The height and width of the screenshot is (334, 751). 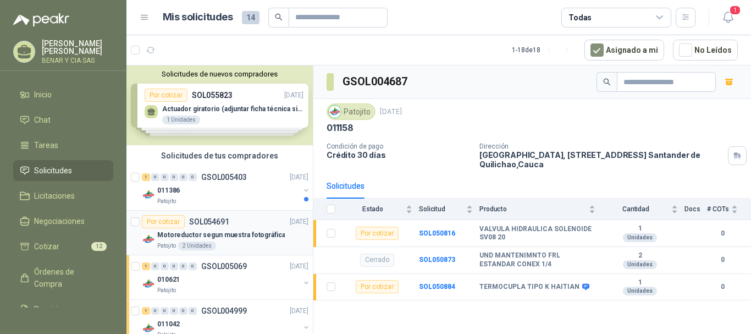 I want to click on p: Condición de pago, so click(x=398, y=146).